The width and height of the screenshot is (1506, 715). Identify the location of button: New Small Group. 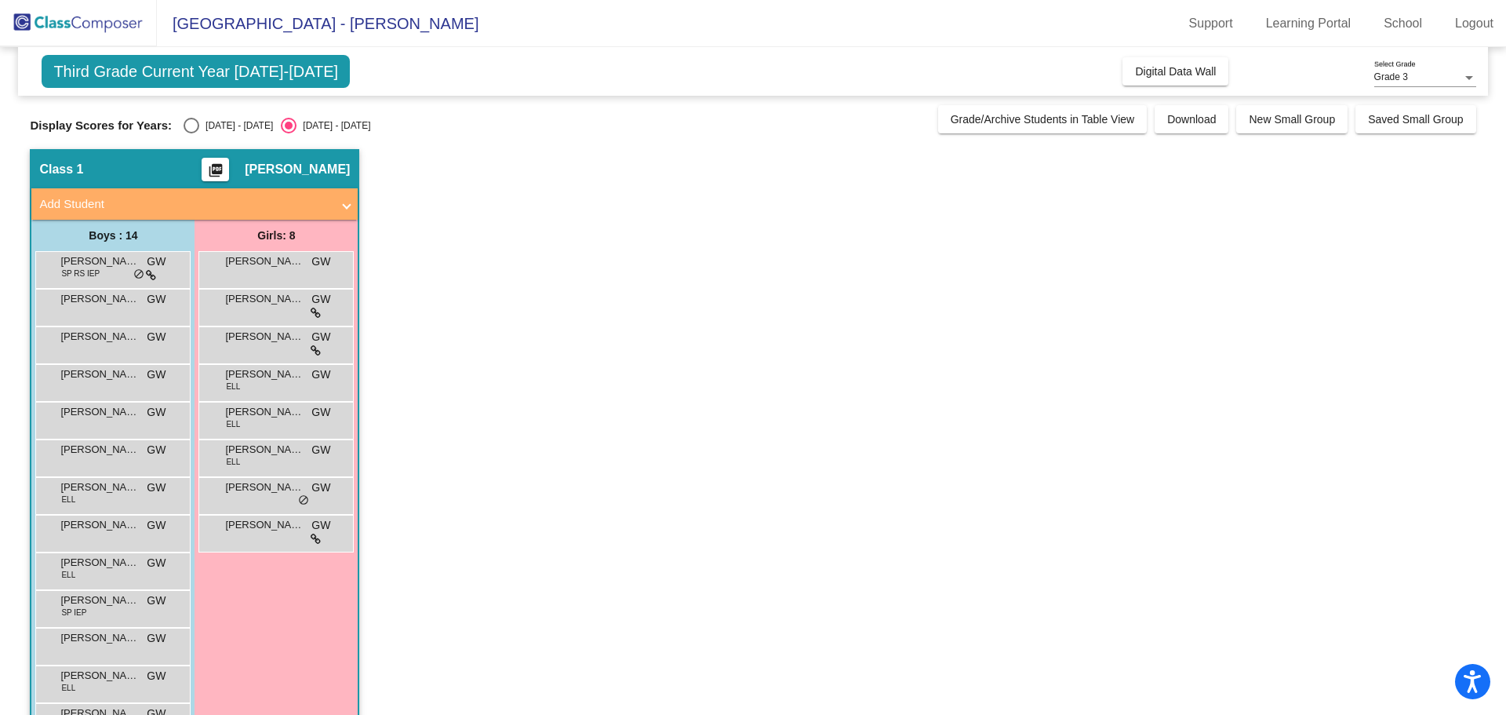
(1292, 119).